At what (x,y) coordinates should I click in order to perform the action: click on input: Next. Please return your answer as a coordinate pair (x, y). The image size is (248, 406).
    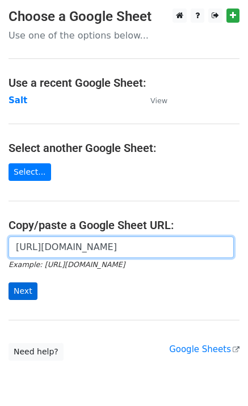
    Looking at the image, I should click on (23, 291).